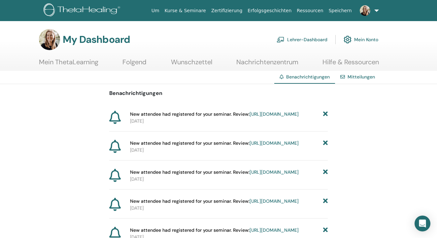 This screenshot has width=437, height=238. I want to click on a: Mein ThetaLearning, so click(69, 64).